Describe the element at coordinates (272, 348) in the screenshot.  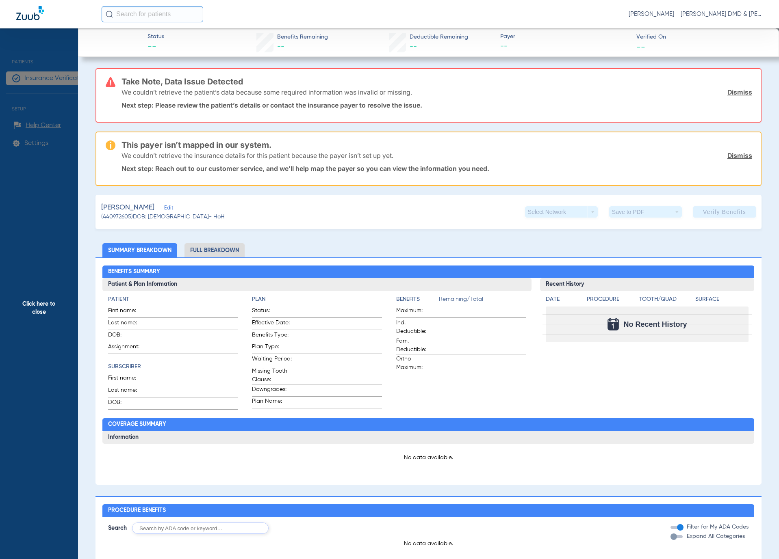
I see `span: Plan Type:` at that location.